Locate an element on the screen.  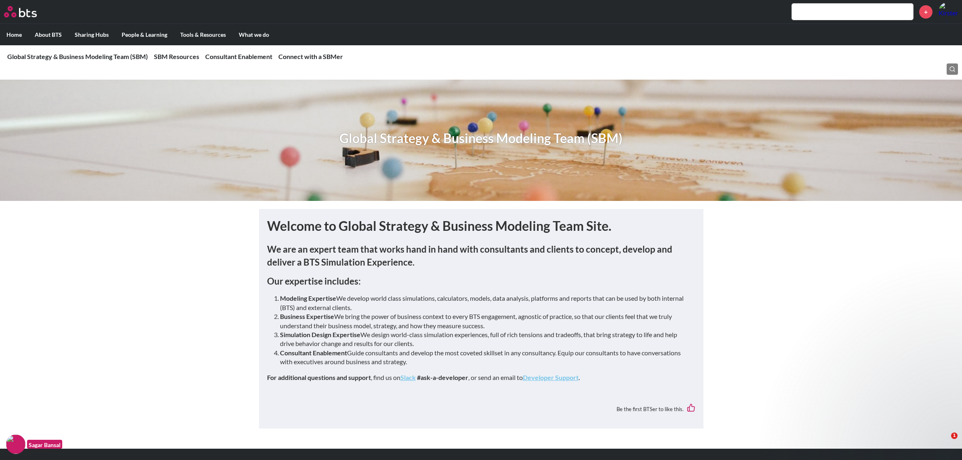
a: Profile is located at coordinates (948, 12).